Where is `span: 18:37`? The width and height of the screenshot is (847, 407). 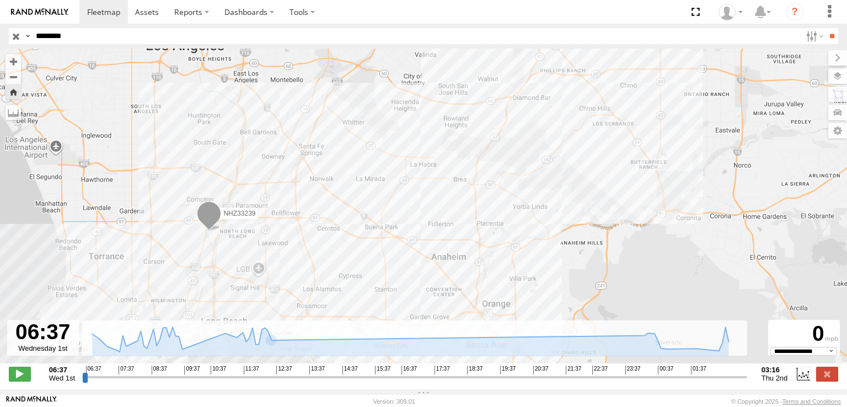 span: 18:37 is located at coordinates (475, 370).